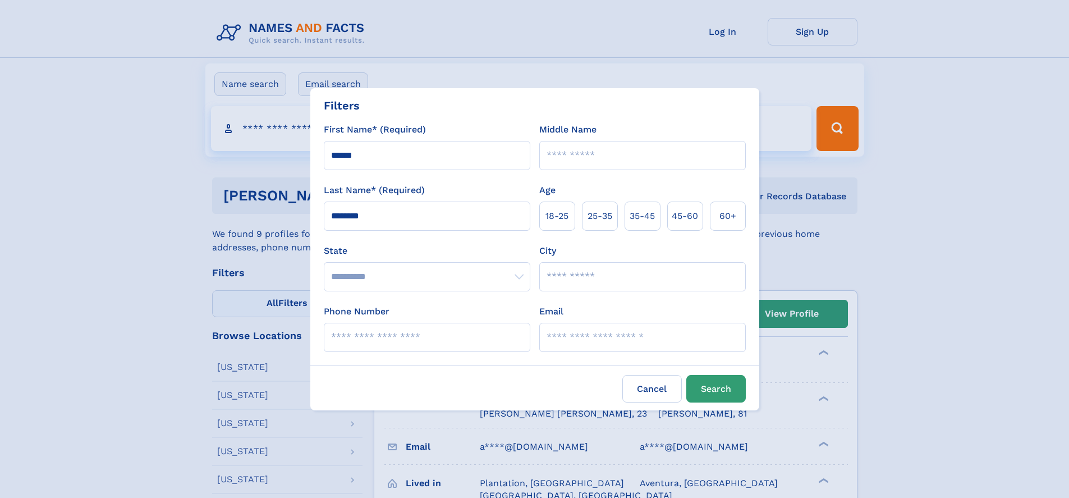 The image size is (1069, 498). Describe the element at coordinates (716, 388) in the screenshot. I see `button: Search` at that location.